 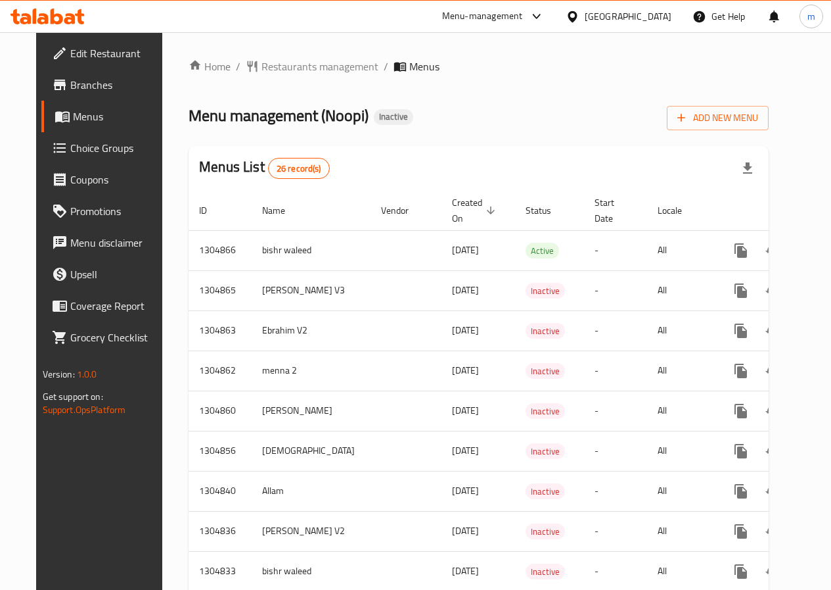 What do you see at coordinates (320, 66) in the screenshot?
I see `span: Restaurants management` at bounding box center [320, 66].